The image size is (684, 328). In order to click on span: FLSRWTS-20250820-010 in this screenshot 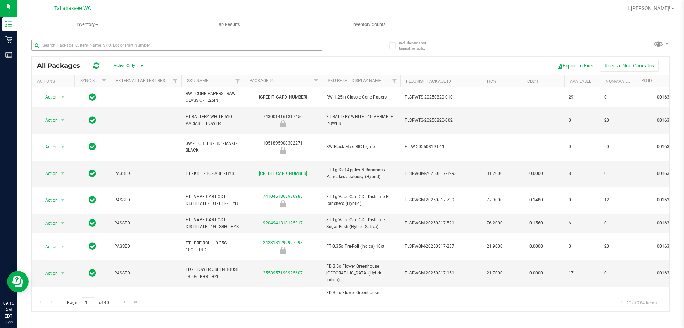, I will do `click(440, 97)`.